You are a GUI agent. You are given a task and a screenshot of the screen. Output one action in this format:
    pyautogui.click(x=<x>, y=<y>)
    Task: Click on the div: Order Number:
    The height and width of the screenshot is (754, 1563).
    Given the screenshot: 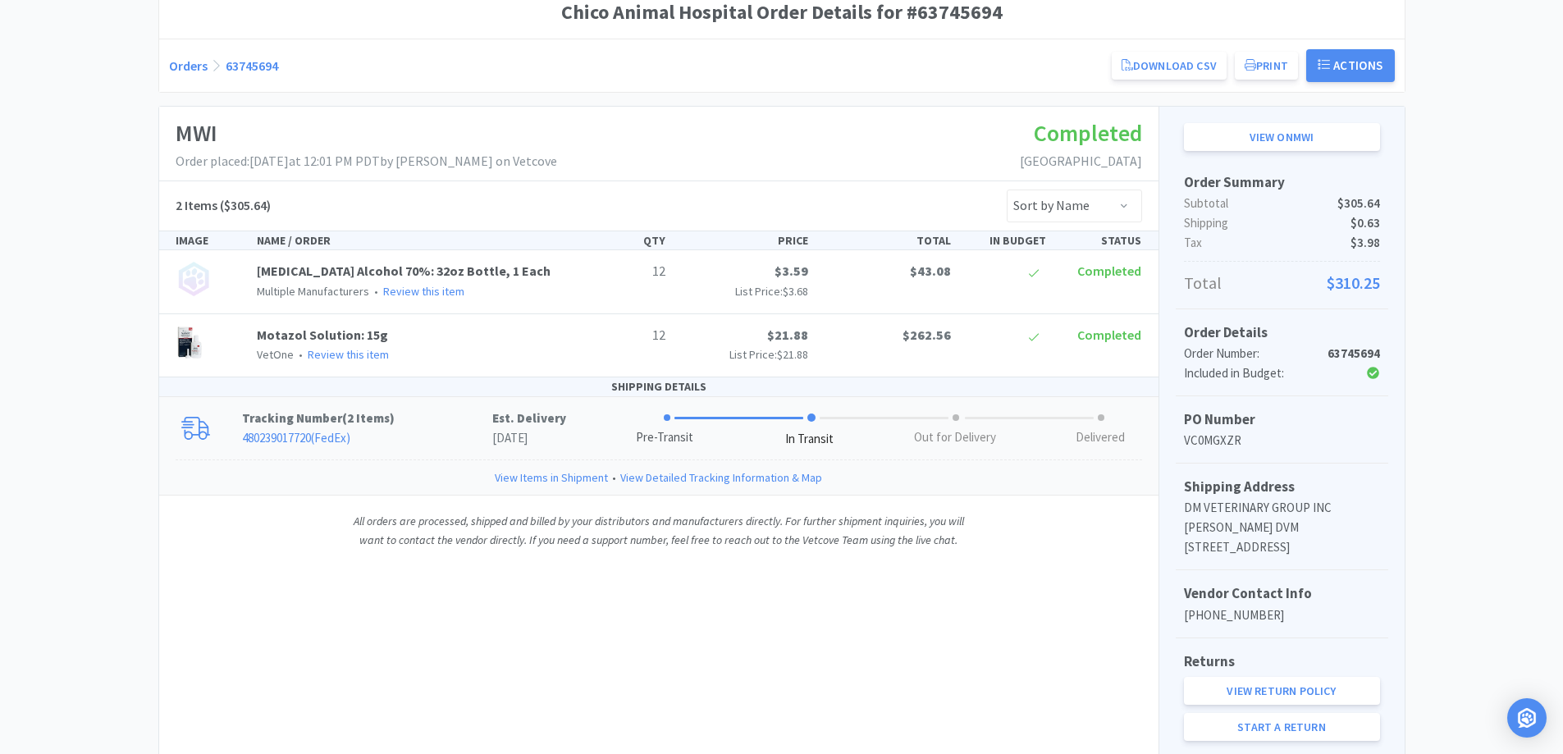 What is the action you would take?
    pyautogui.click(x=1248, y=354)
    